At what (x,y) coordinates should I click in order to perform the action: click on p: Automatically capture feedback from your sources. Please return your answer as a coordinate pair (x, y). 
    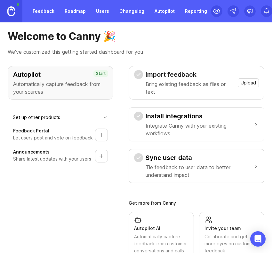
    Looking at the image, I should click on (60, 88).